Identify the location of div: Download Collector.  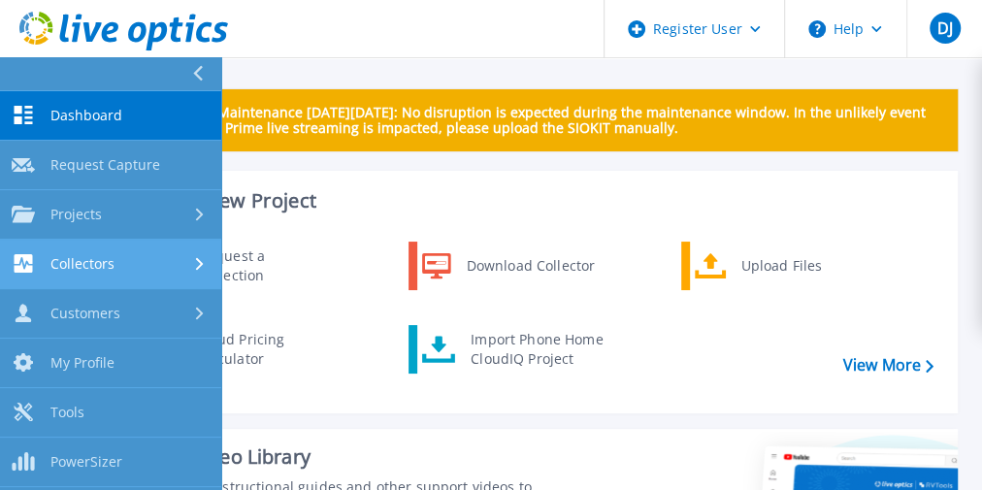
(530, 266).